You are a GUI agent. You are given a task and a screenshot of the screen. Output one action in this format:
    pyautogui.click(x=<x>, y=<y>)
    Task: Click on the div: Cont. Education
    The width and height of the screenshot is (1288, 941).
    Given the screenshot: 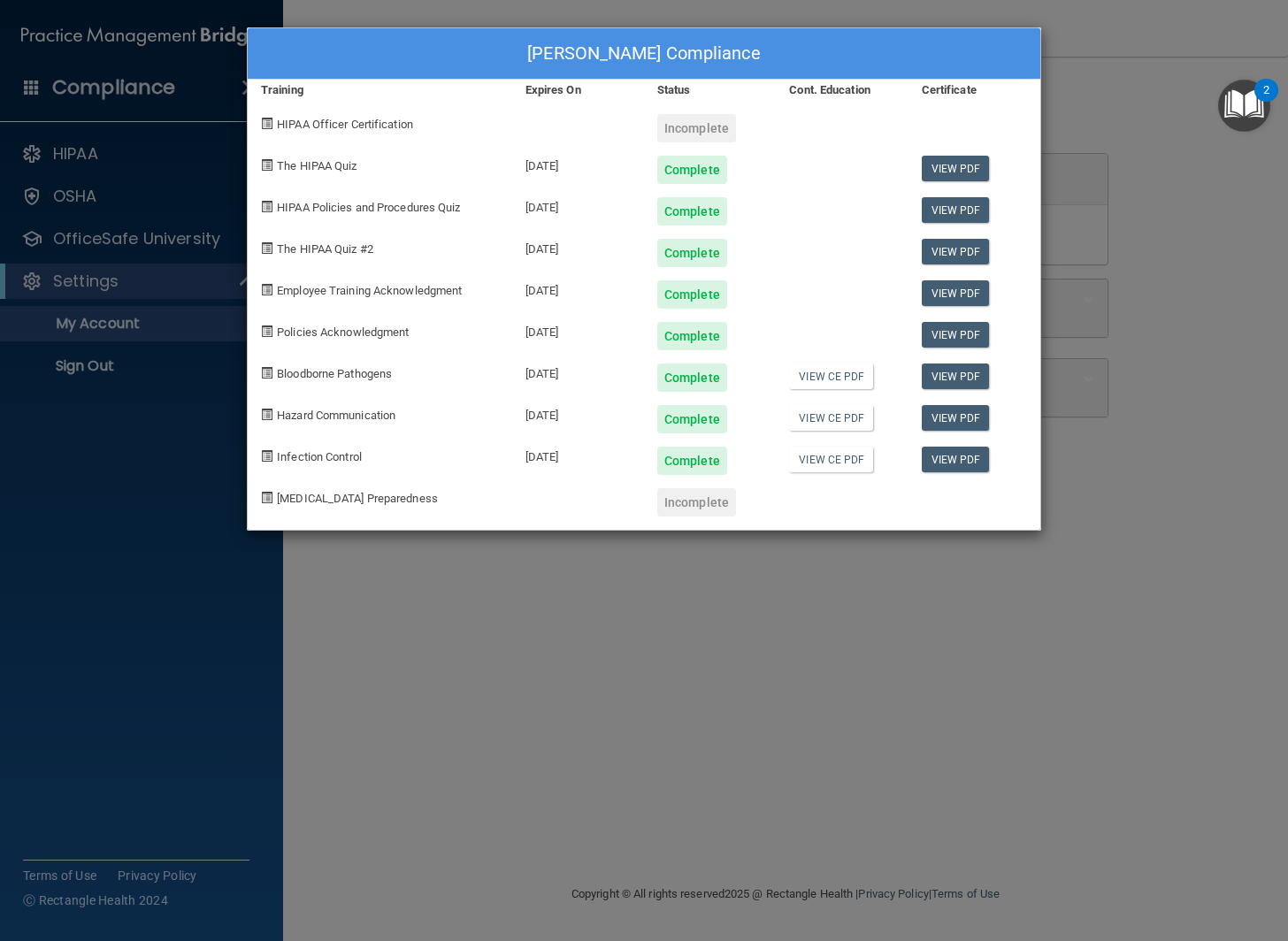 What is the action you would take?
    pyautogui.click(x=842, y=91)
    